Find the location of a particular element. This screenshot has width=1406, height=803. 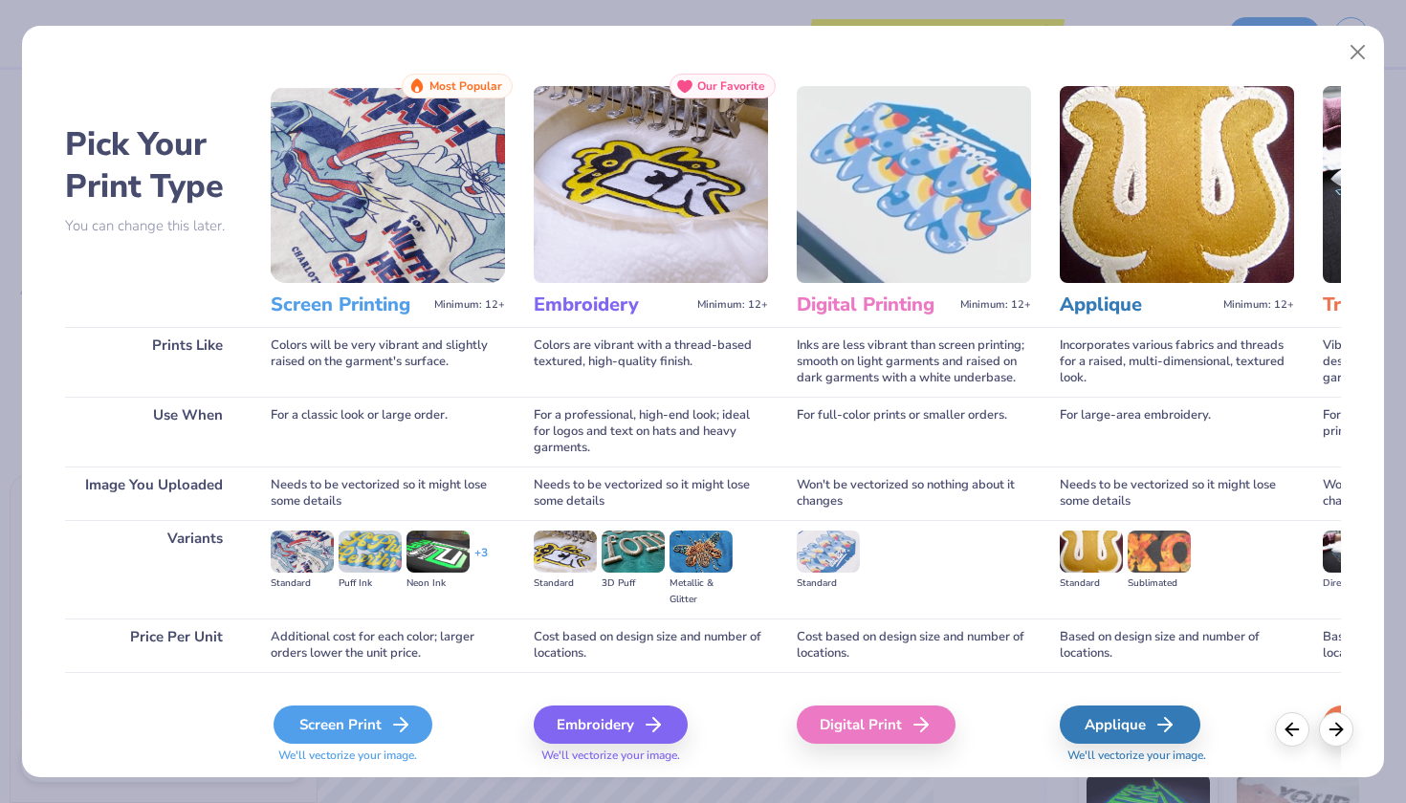

div: Sublimated is located at coordinates (1159, 583).